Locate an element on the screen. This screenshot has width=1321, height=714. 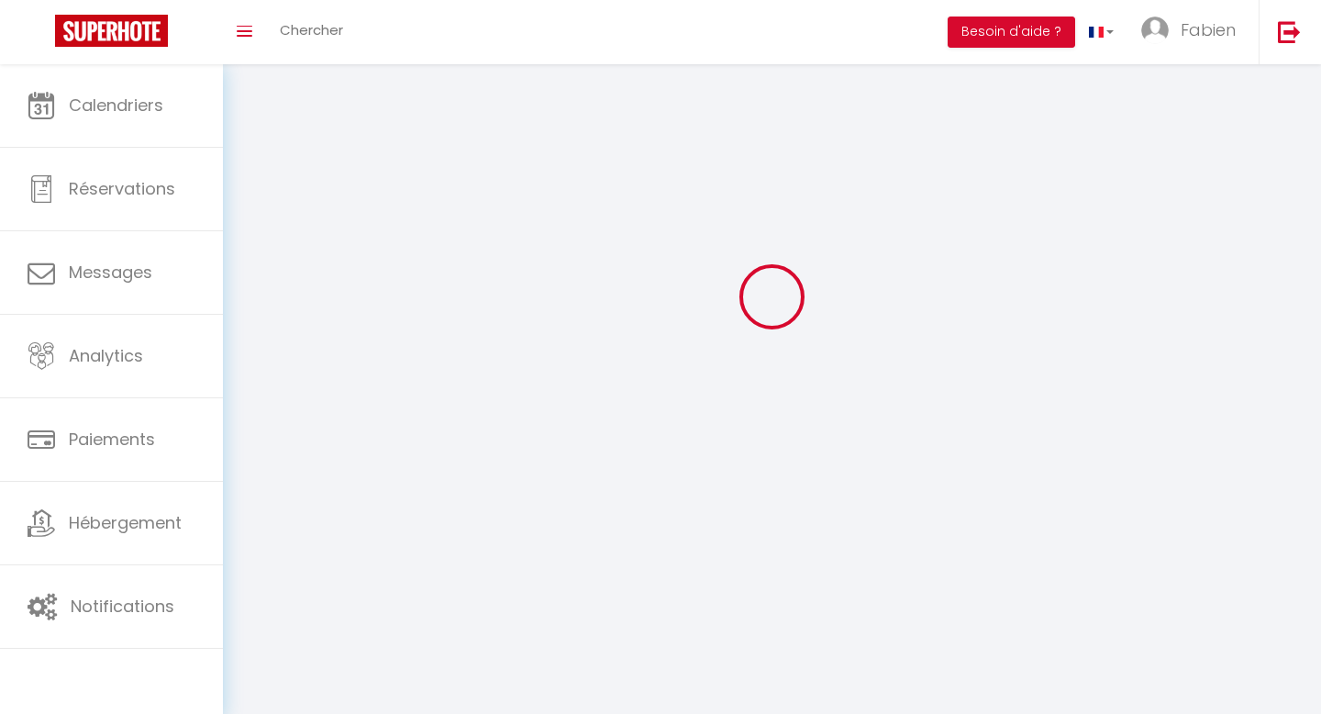
span: Fabien is located at coordinates (1209, 29).